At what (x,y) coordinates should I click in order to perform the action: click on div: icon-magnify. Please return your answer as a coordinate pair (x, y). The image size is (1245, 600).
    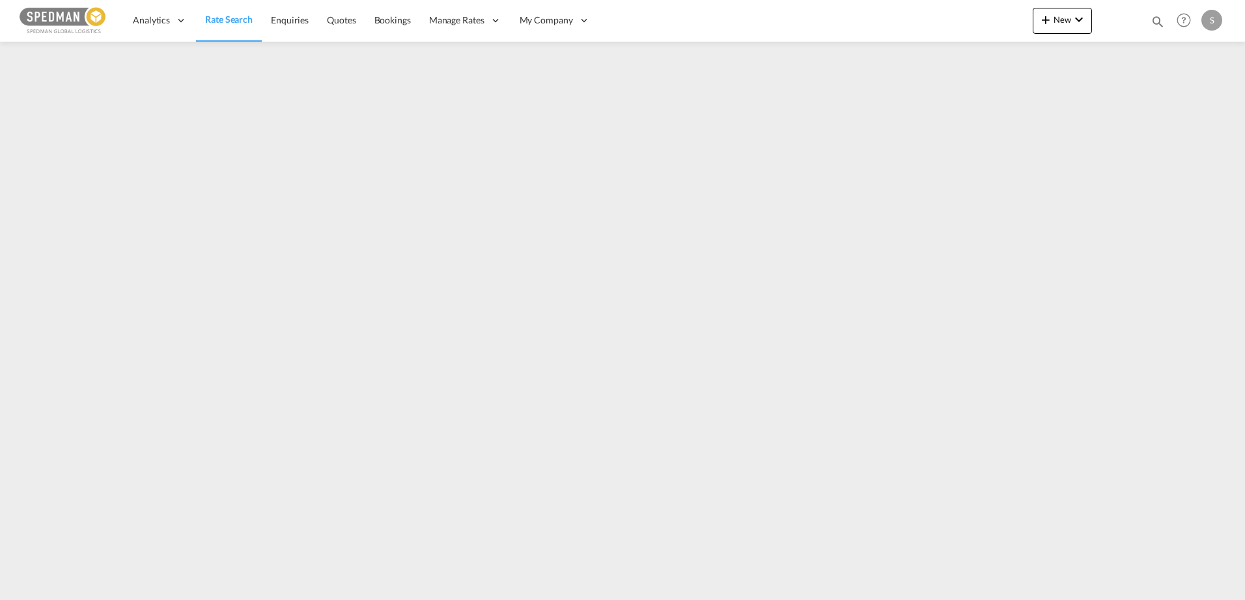
    Looking at the image, I should click on (1157, 24).